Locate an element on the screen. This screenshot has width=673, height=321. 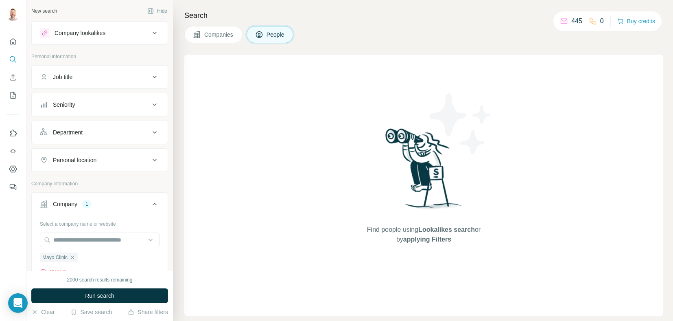
div: Open Intercom Messenger is located at coordinates (18, 303).